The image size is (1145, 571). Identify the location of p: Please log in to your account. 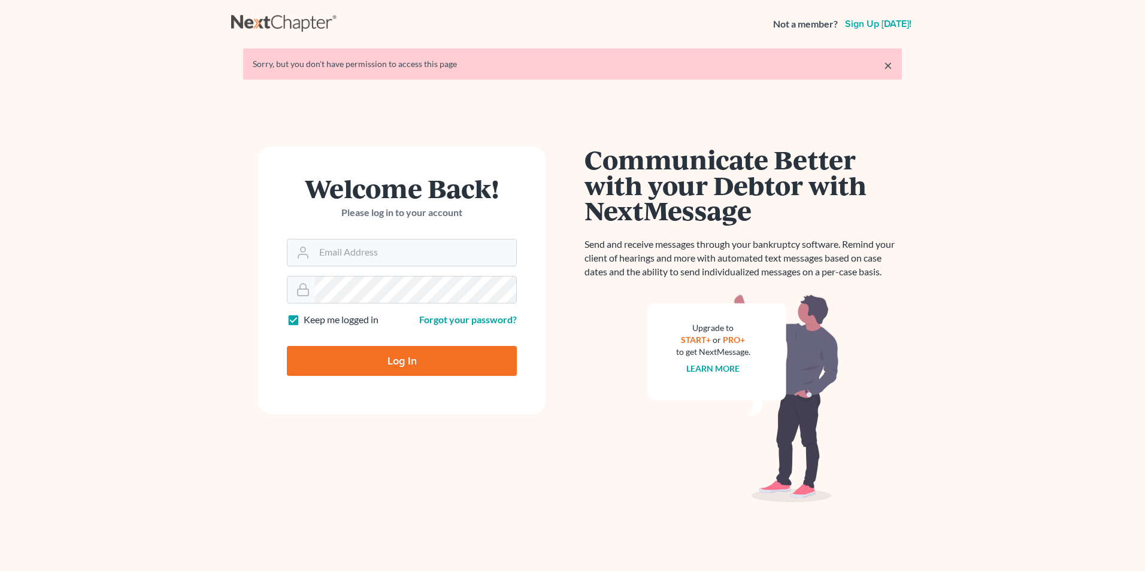
(402, 213).